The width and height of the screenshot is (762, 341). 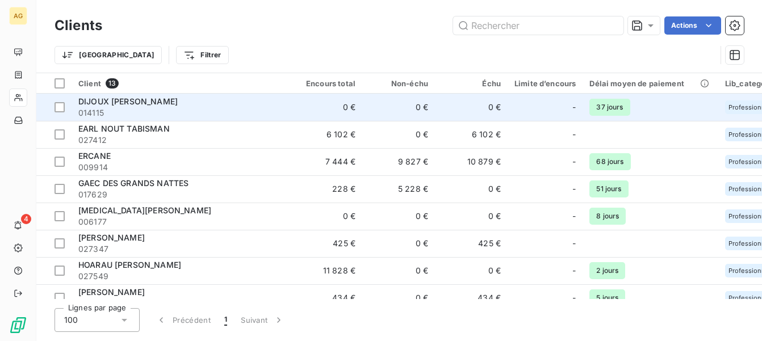 What do you see at coordinates (225, 320) in the screenshot?
I see `button: 1` at bounding box center [225, 320].